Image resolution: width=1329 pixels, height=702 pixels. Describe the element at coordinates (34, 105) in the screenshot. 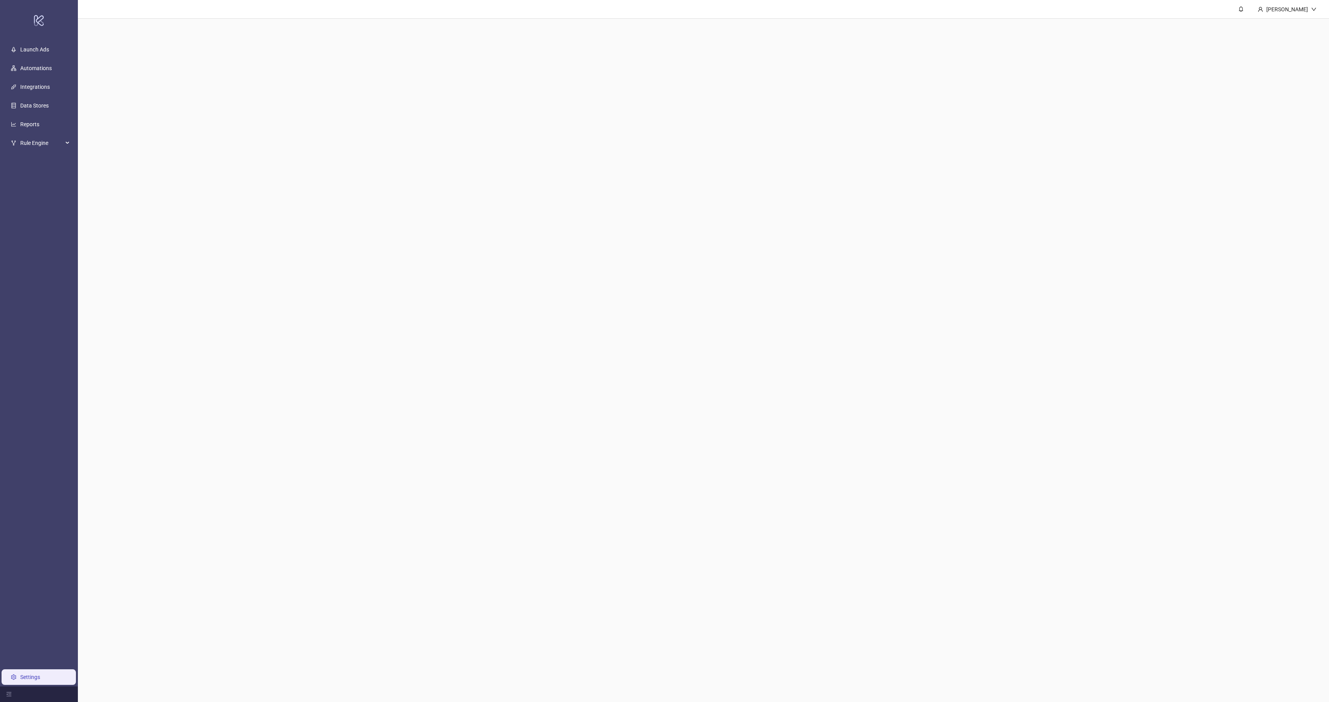

I see `a: Data Stores` at that location.